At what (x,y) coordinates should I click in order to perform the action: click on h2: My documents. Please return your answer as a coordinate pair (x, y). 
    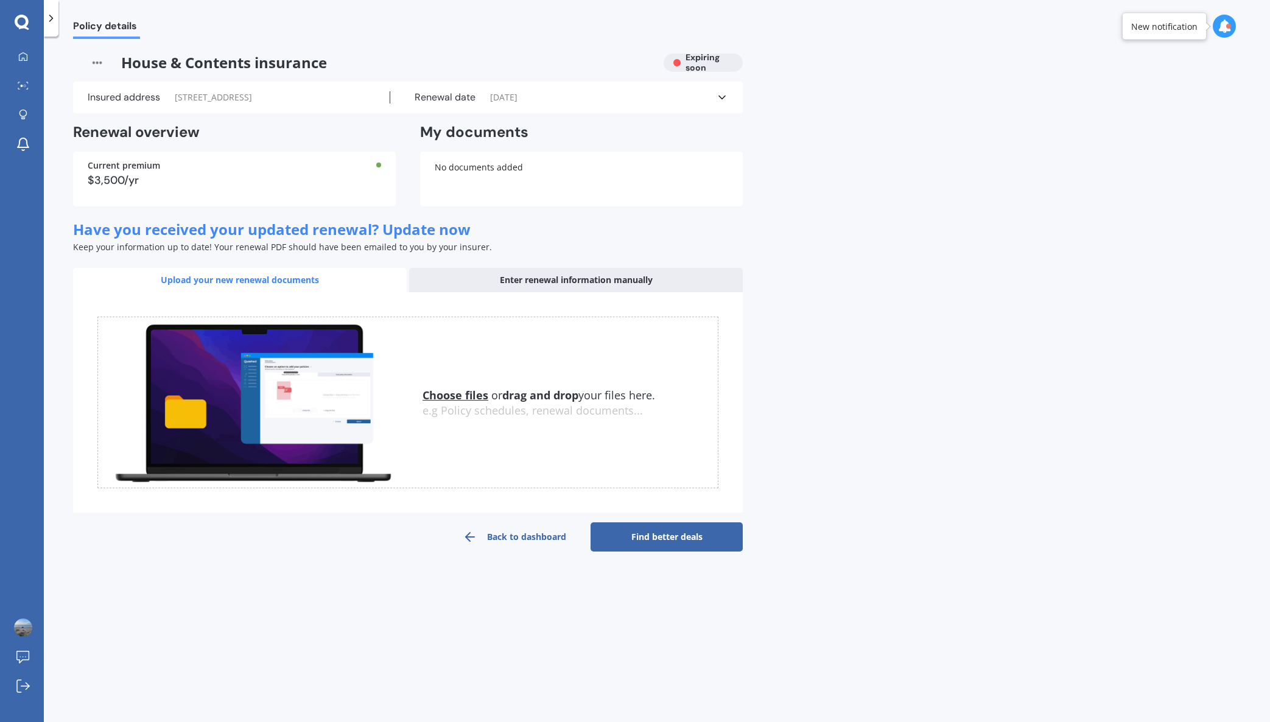
    Looking at the image, I should click on (474, 132).